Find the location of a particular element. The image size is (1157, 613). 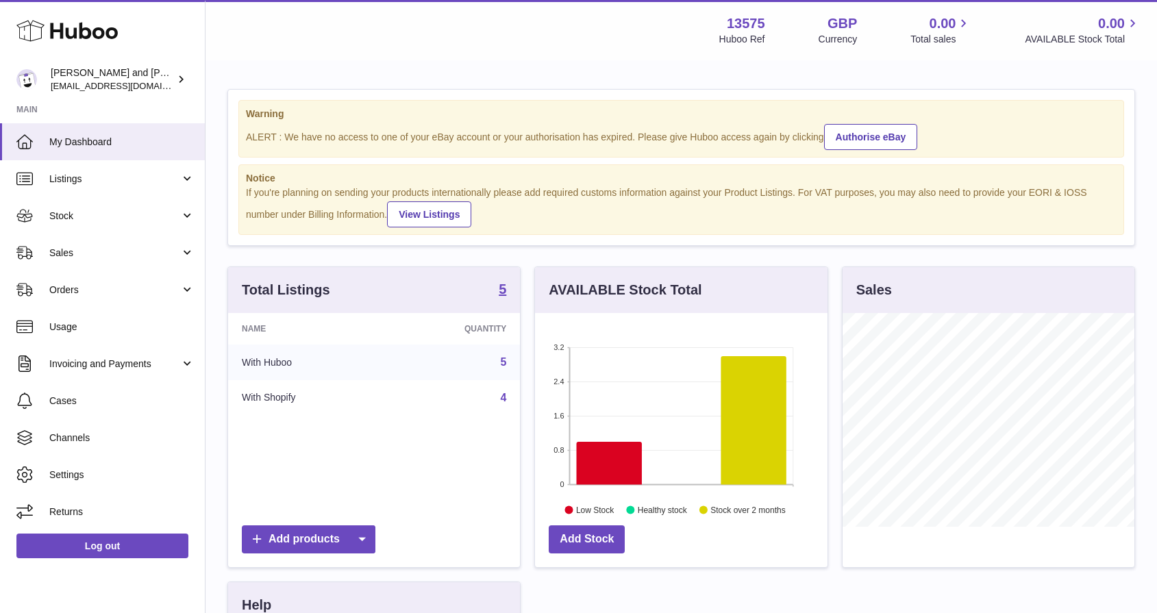

div: If you're planning on sending your products internationally please add required customs informati... is located at coordinates (681, 207).